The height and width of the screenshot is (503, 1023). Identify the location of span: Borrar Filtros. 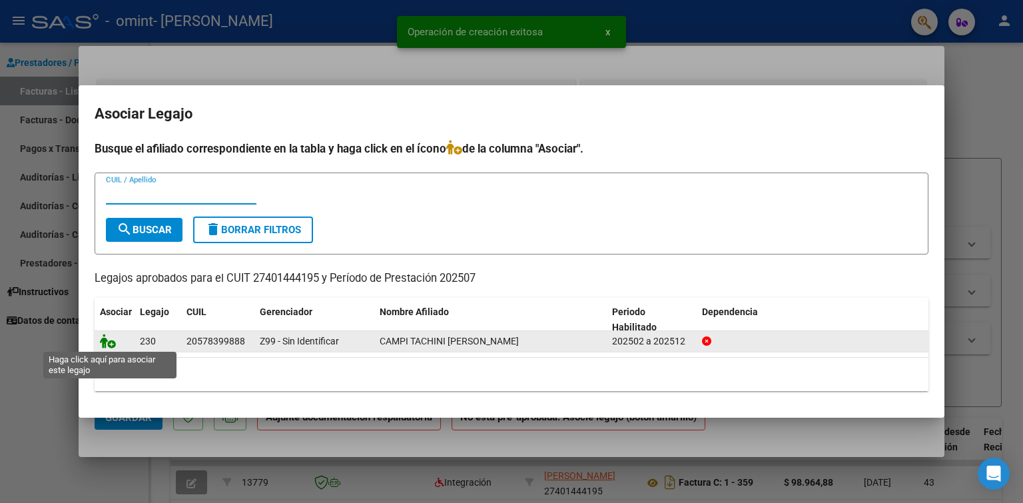
(253, 230).